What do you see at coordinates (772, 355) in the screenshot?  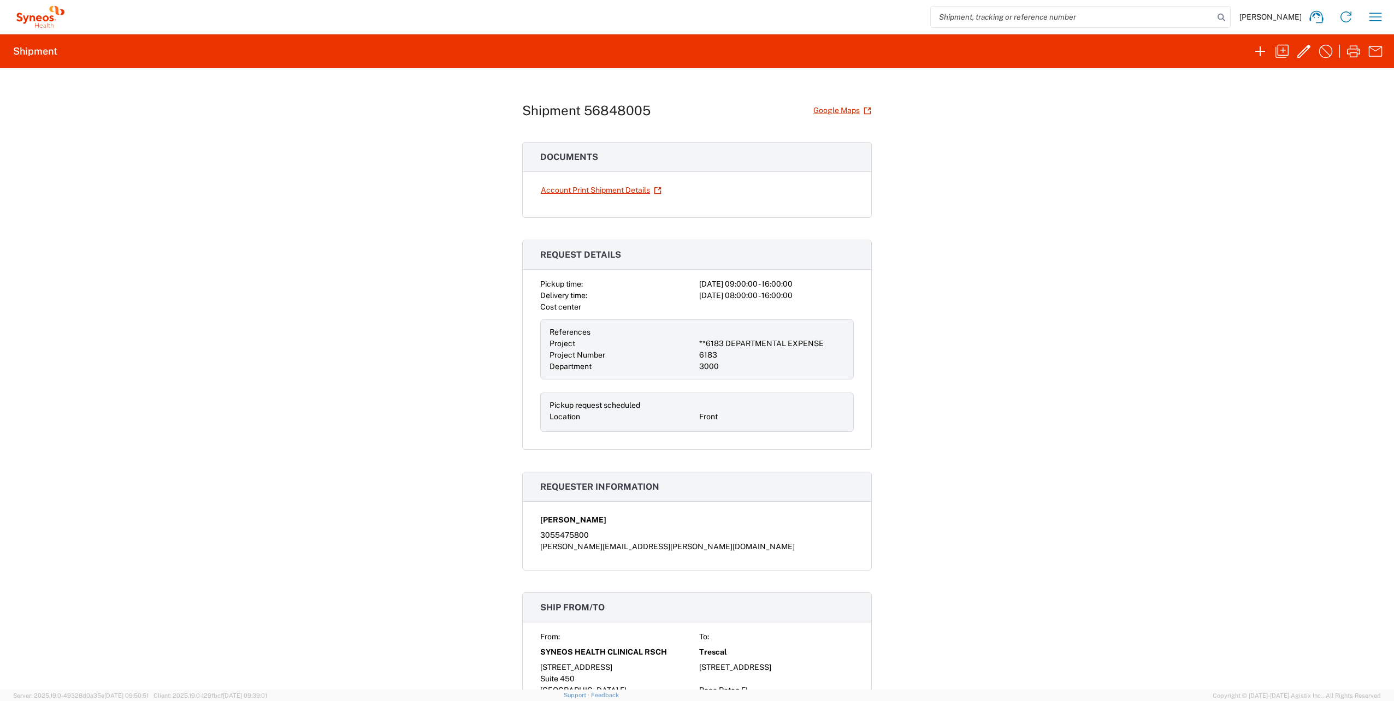 I see `div: 6183` at bounding box center [772, 355].